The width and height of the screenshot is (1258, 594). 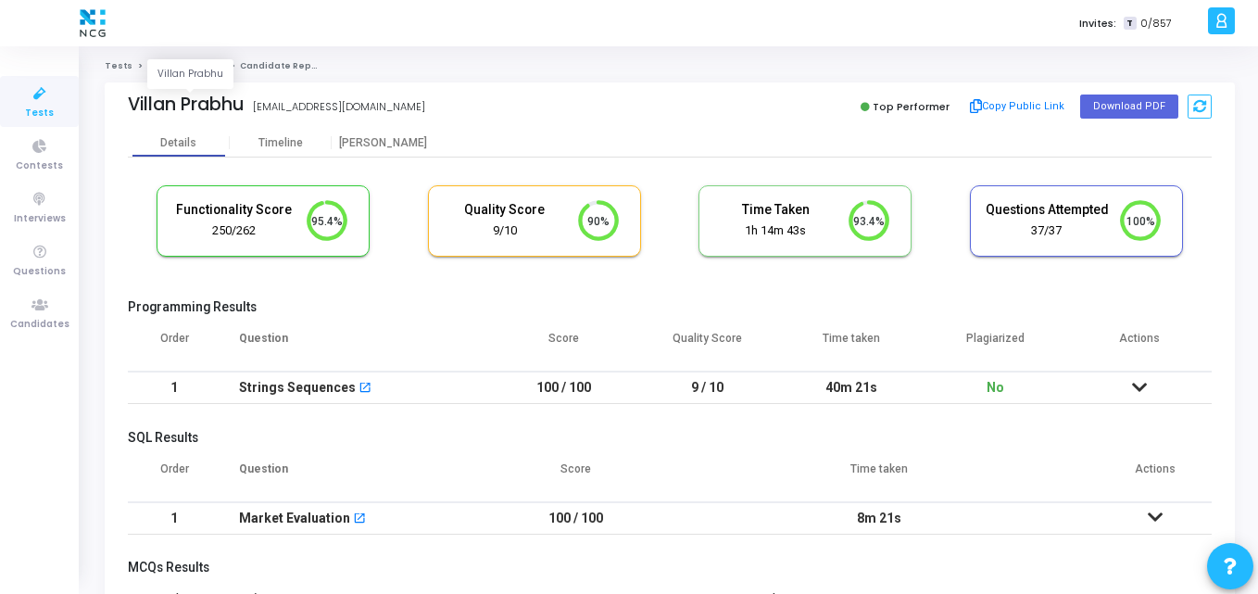 I want to click on img: logo, so click(x=93, y=23).